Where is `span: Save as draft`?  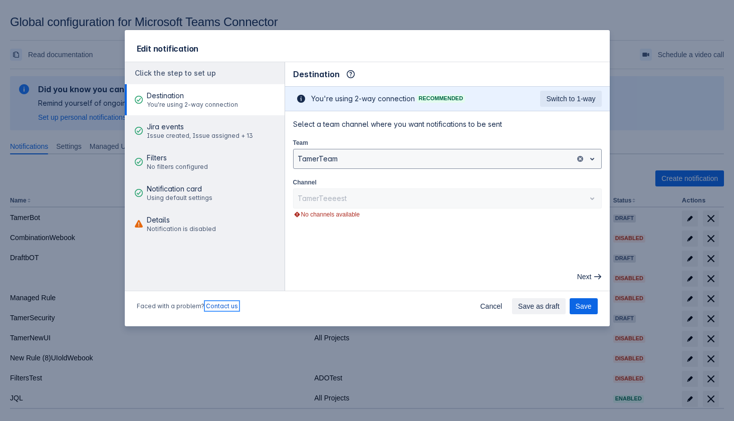 span: Save as draft is located at coordinates (539, 306).